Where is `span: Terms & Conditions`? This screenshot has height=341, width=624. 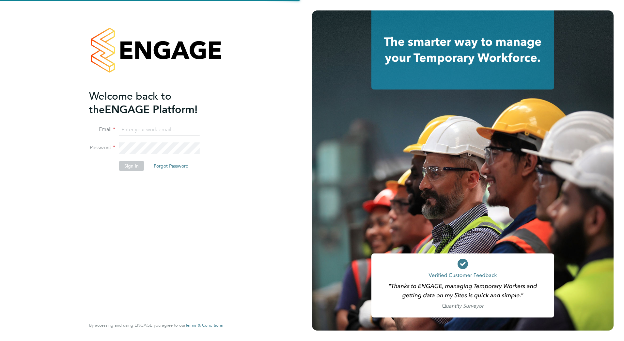
span: Terms & Conditions is located at coordinates (204, 325).